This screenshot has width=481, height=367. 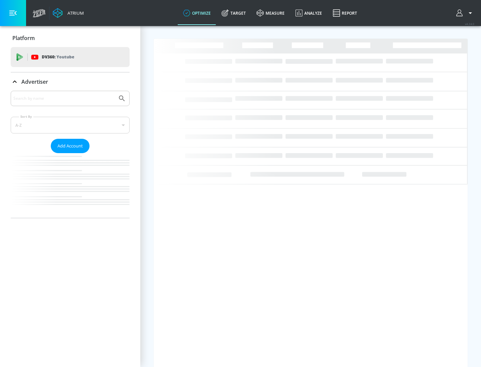 What do you see at coordinates (70, 186) in the screenshot?
I see `nav: list of Advertiser` at bounding box center [70, 186].